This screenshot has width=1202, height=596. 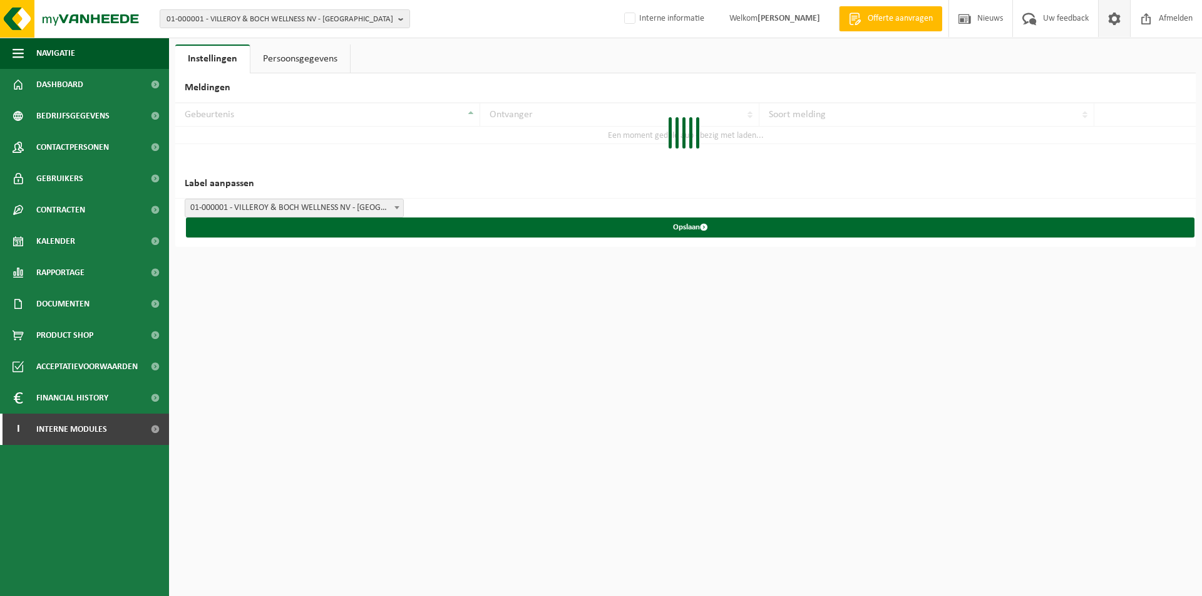 I want to click on span: Dashboard, so click(x=59, y=85).